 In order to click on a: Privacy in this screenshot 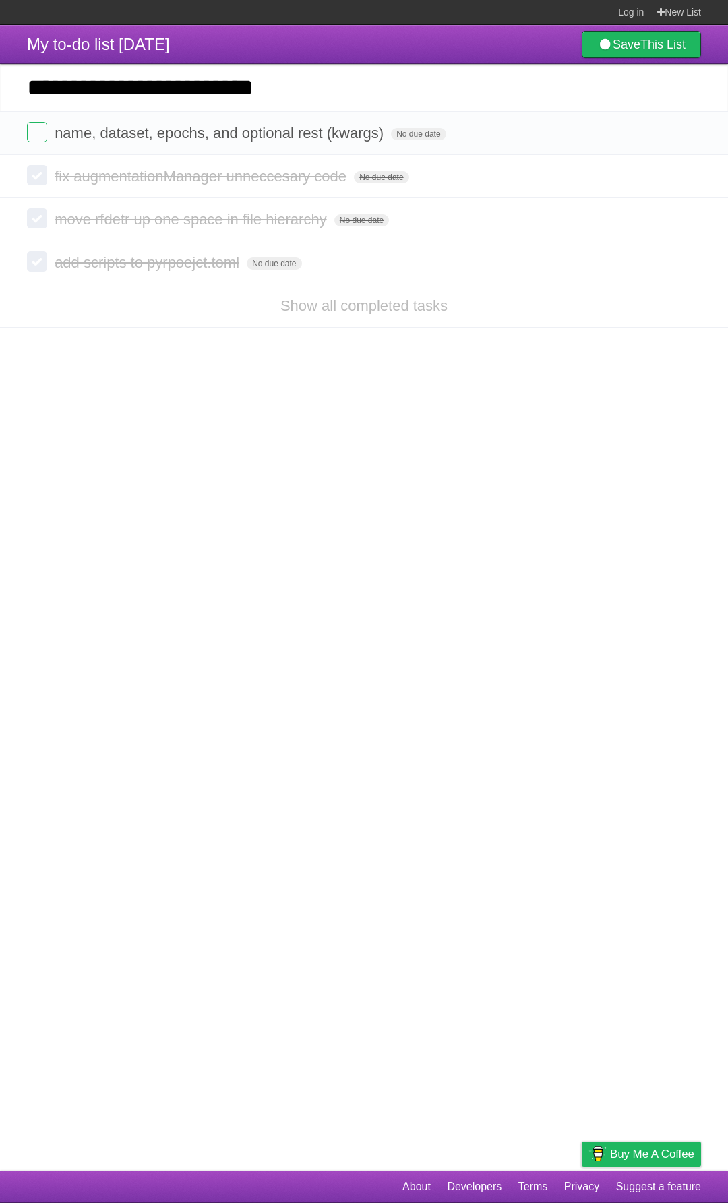, I will do `click(582, 1187)`.